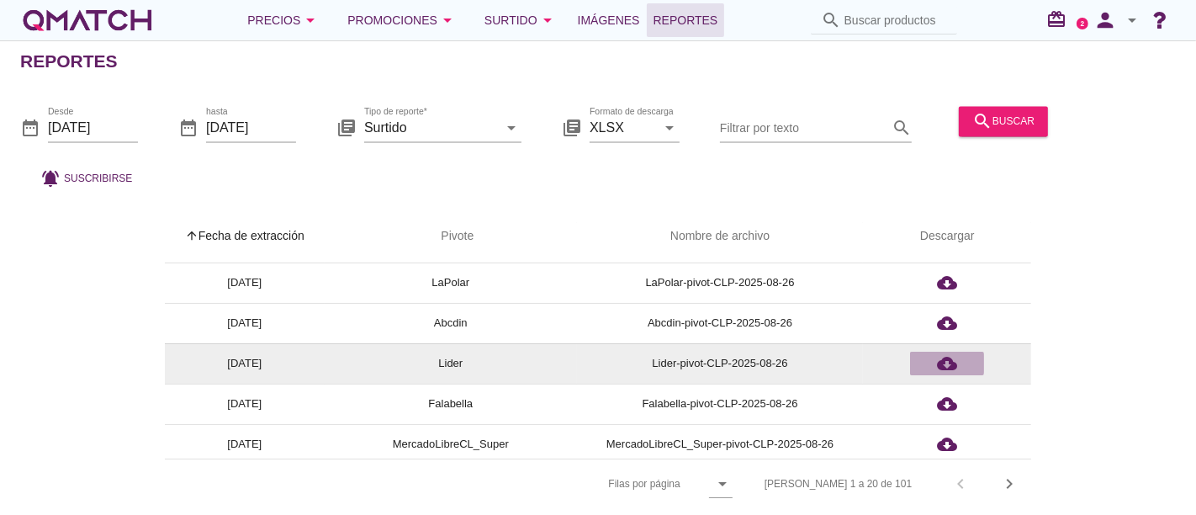 This screenshot has height=515, width=1196. Describe the element at coordinates (720, 236) in the screenshot. I see `th: Nombre de archivo: Not sorted.` at that location.